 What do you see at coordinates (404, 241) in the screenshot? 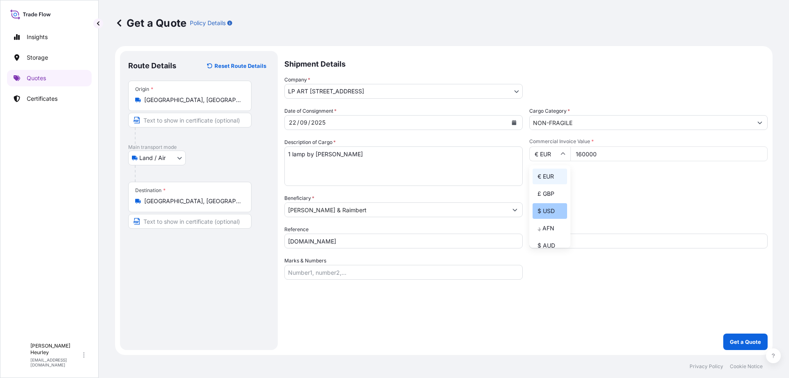
I see `input: Your internal reference` at bounding box center [404, 241].